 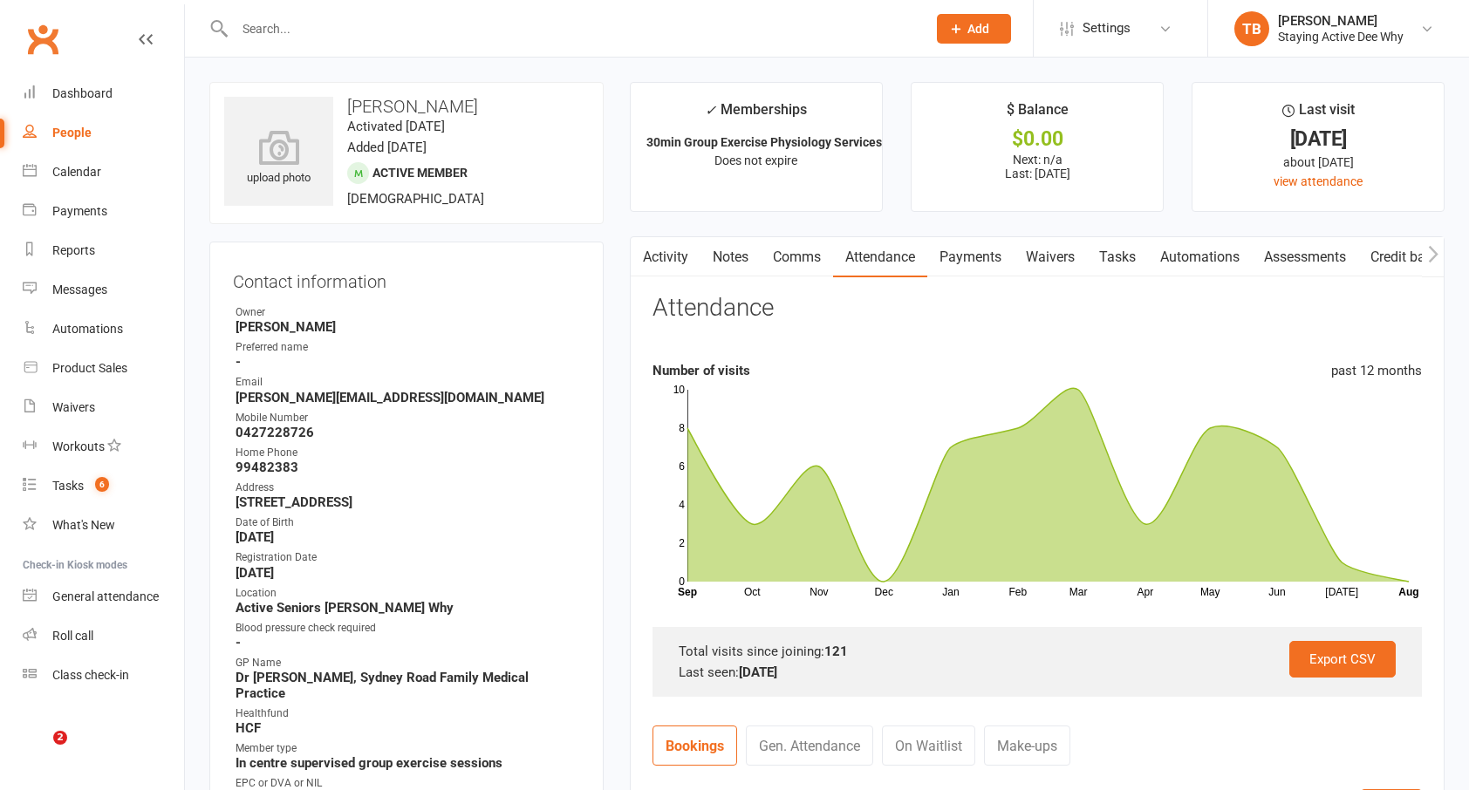 What do you see at coordinates (79, 211) in the screenshot?
I see `div: Payments` at bounding box center [79, 211].